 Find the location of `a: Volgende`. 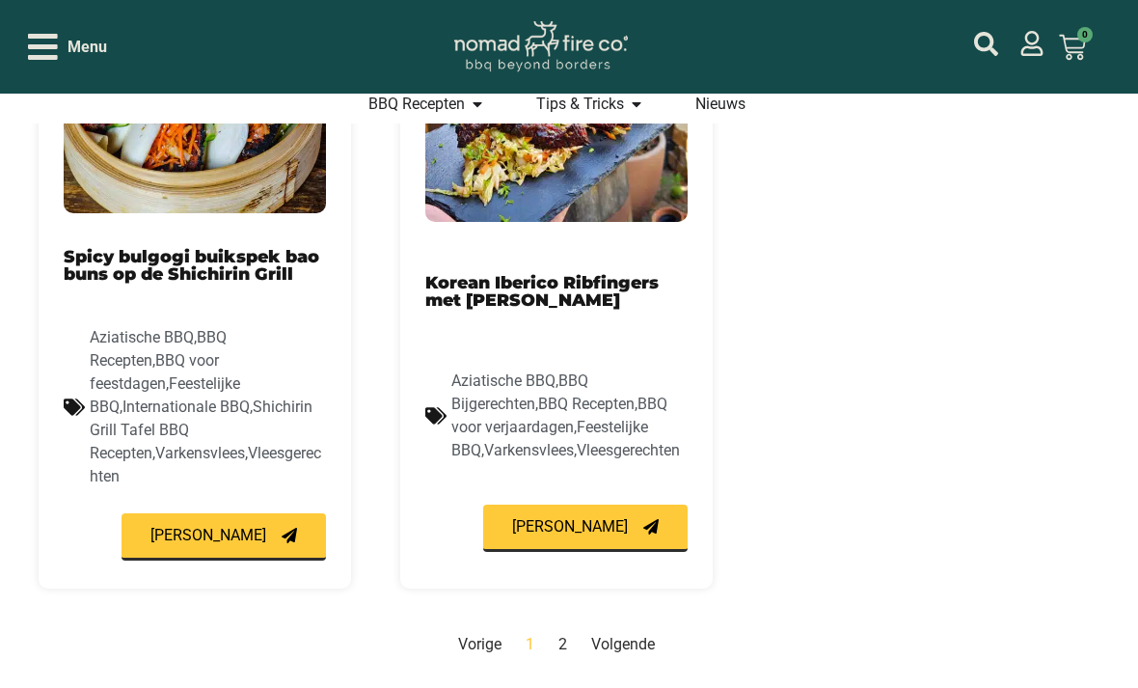

a: Volgende is located at coordinates (623, 644).